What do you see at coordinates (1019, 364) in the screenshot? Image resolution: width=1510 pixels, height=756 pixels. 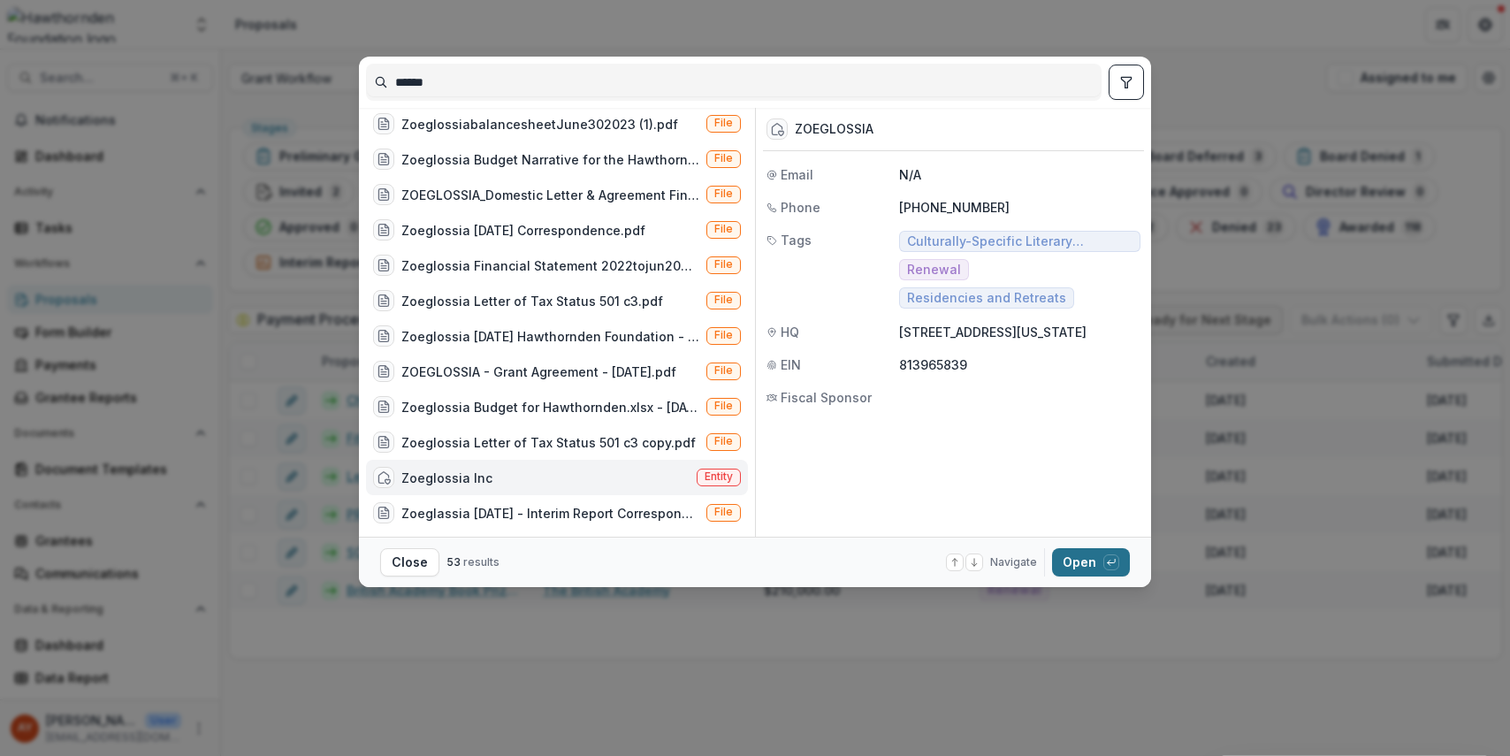 I see `p: 813965839` at bounding box center [1019, 364].